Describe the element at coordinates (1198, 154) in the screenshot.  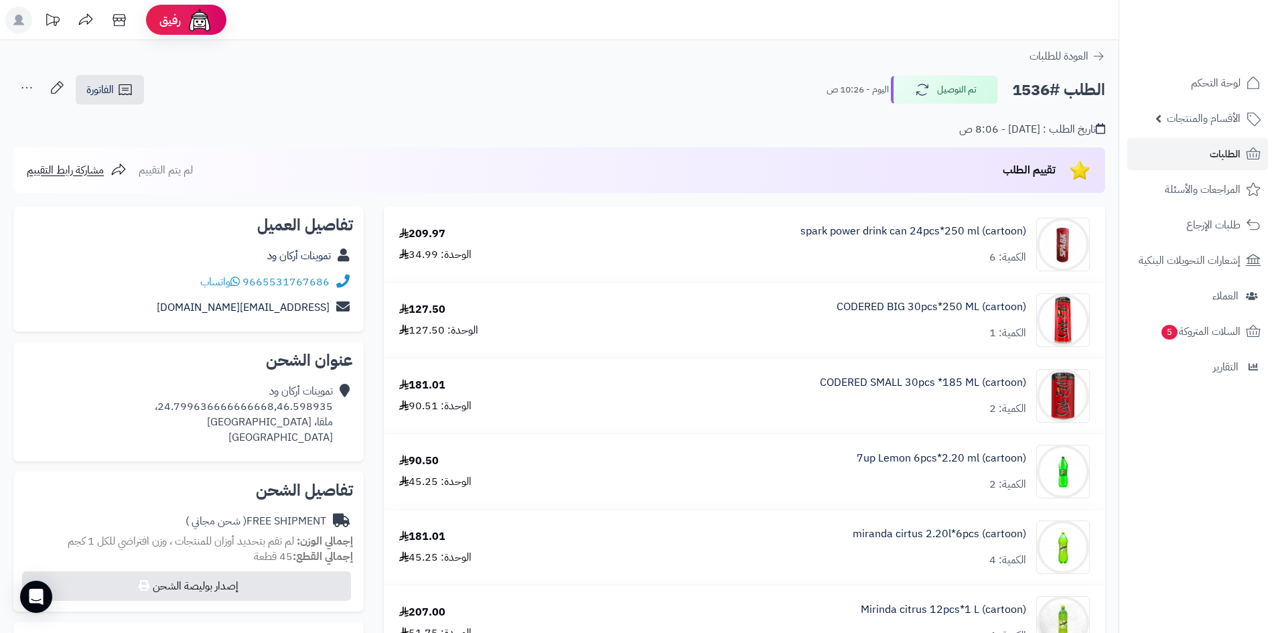
I see `a: الطلبات` at that location.